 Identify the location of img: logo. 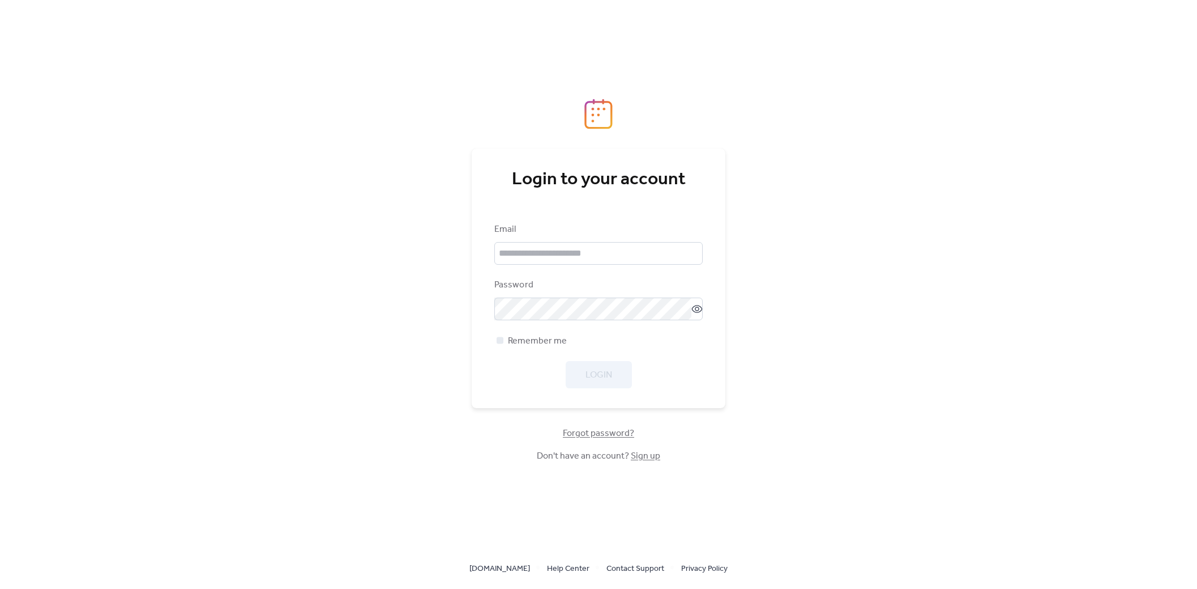
(599, 114).